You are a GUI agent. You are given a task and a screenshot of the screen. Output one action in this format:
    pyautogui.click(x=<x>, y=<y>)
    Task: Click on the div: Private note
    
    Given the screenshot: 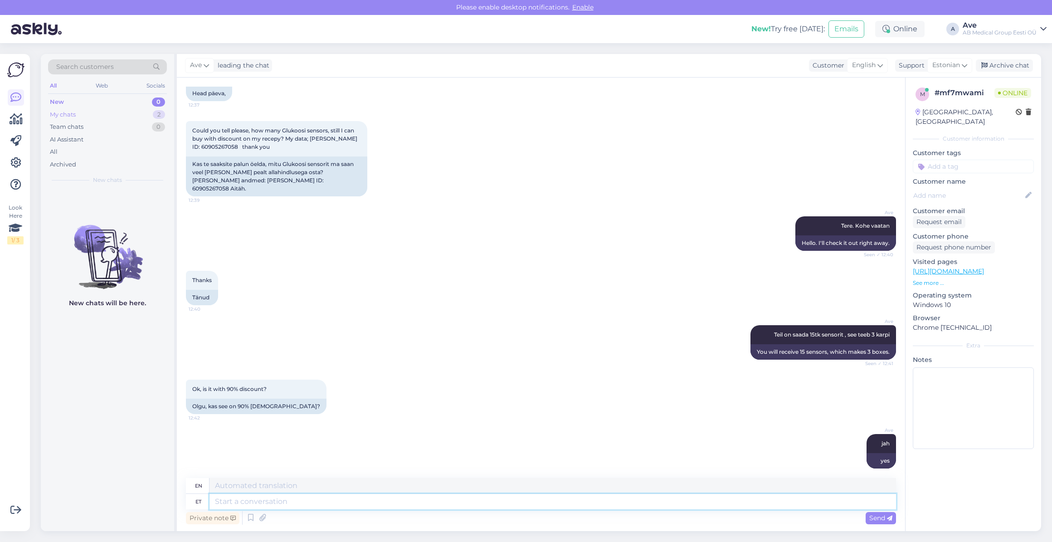 What is the action you would take?
    pyautogui.click(x=213, y=518)
    